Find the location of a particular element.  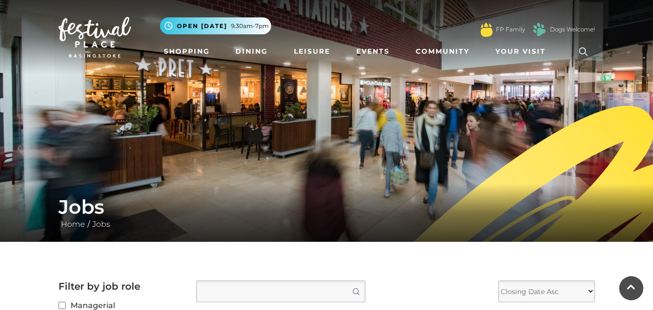

span: Your Visit is located at coordinates (520, 51).